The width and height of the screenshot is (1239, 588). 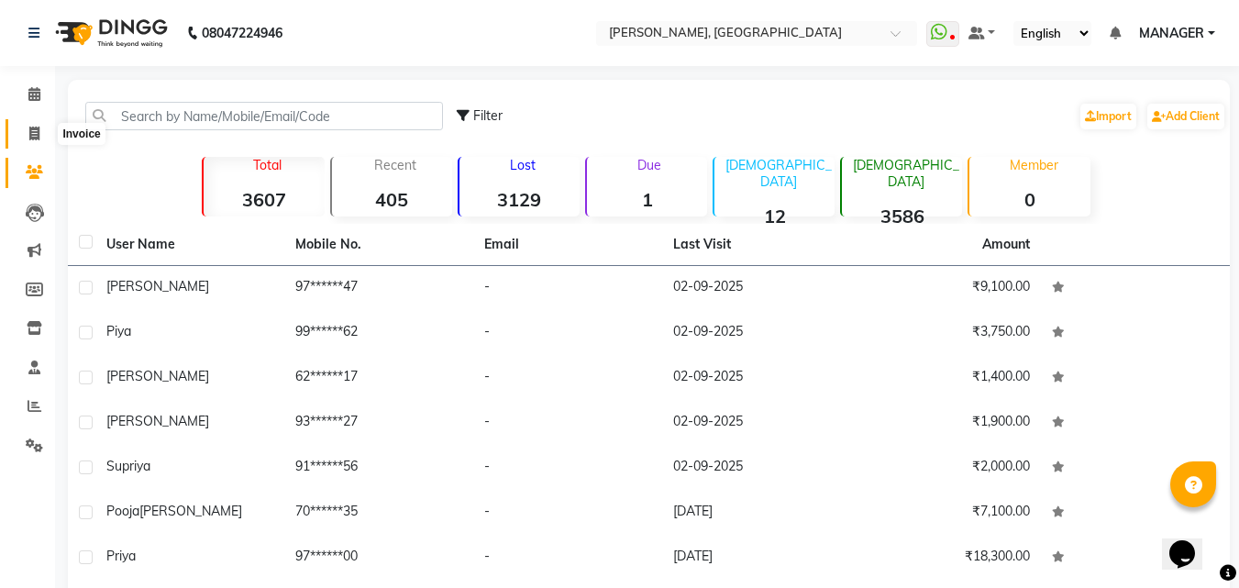 I want to click on span: Filter, so click(x=488, y=116).